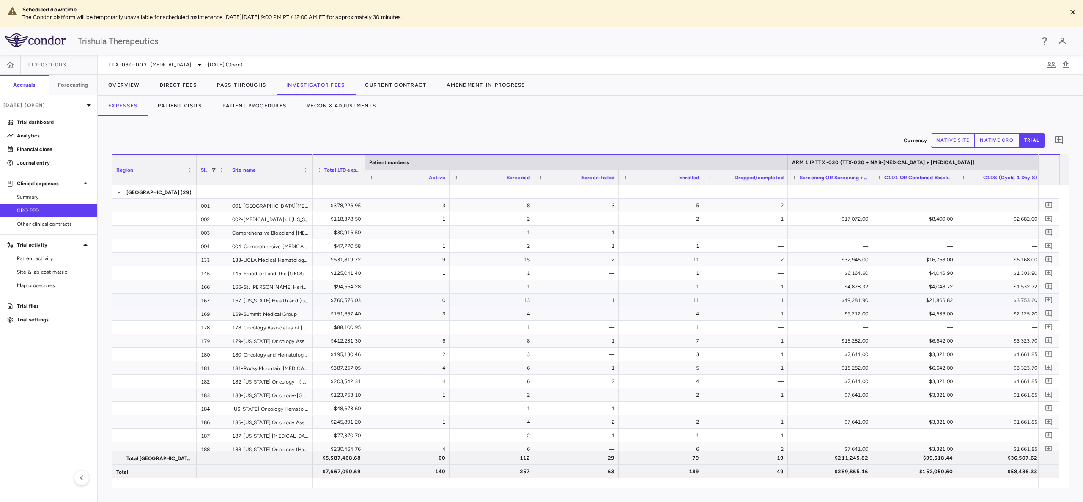 This screenshot has height=502, width=1083. Describe the element at coordinates (556, 41) in the screenshot. I see `div: Trishula Therapeutics` at that location.